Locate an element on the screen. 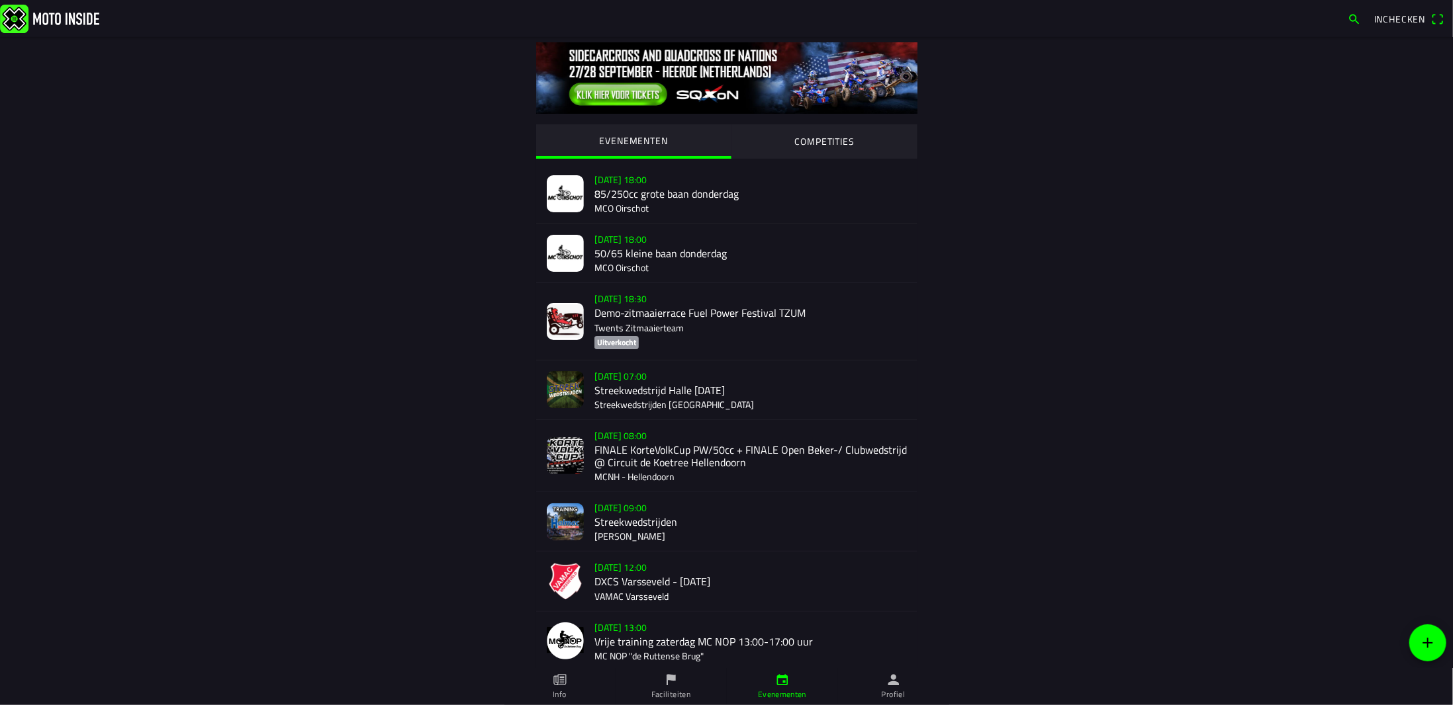  ion-icon: add is located at coordinates (1428, 643).